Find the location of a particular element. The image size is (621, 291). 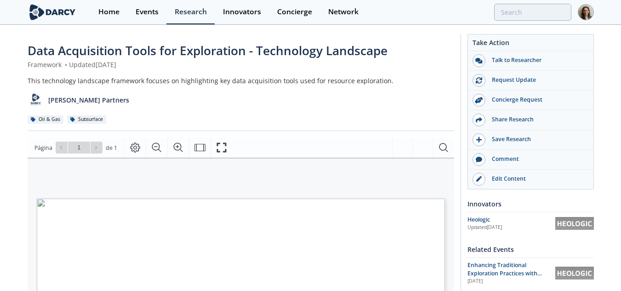

div: Save Research is located at coordinates (537, 139).